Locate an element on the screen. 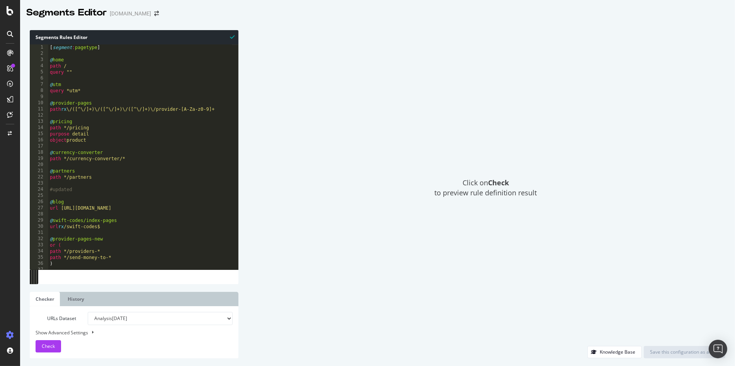 The image size is (735, 366). div: 23 is located at coordinates (39, 184).